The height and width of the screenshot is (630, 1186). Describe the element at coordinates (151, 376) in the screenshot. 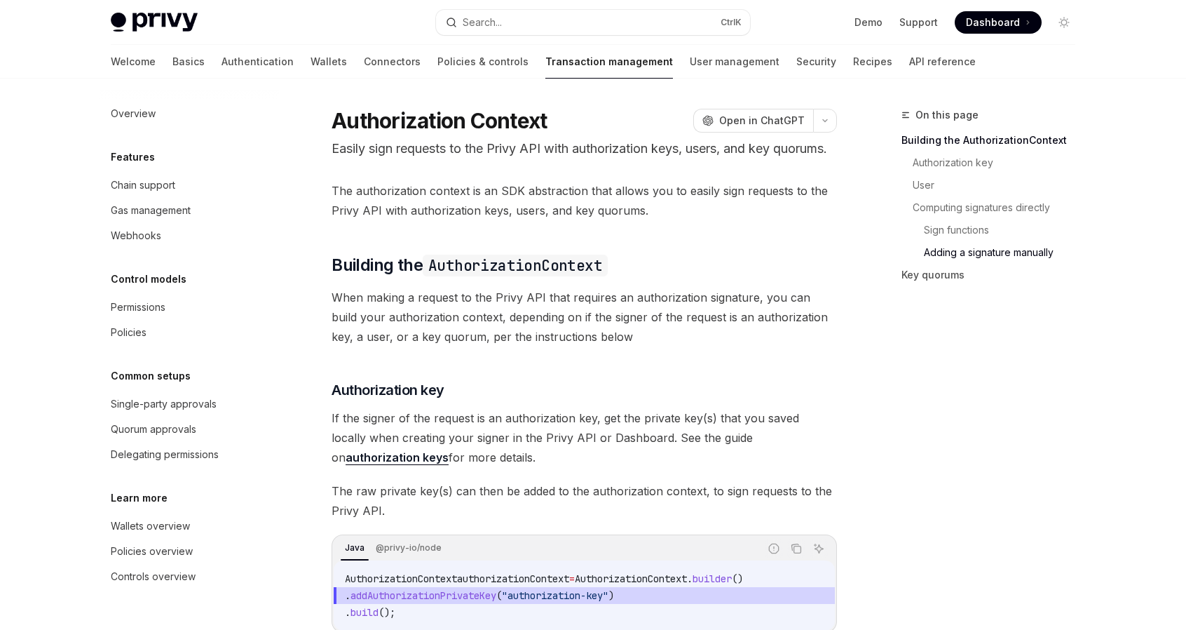

I see `h5: Common setups` at that location.